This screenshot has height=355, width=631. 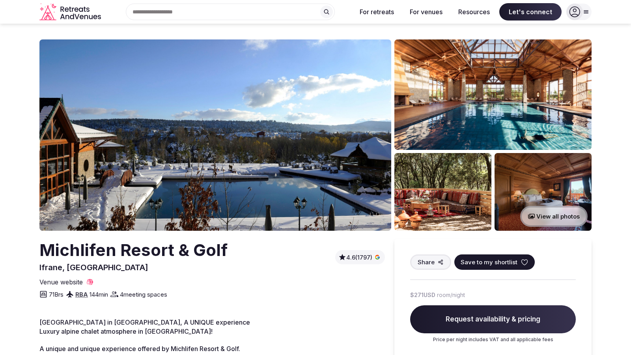 I want to click on span: $271 USD, so click(x=423, y=295).